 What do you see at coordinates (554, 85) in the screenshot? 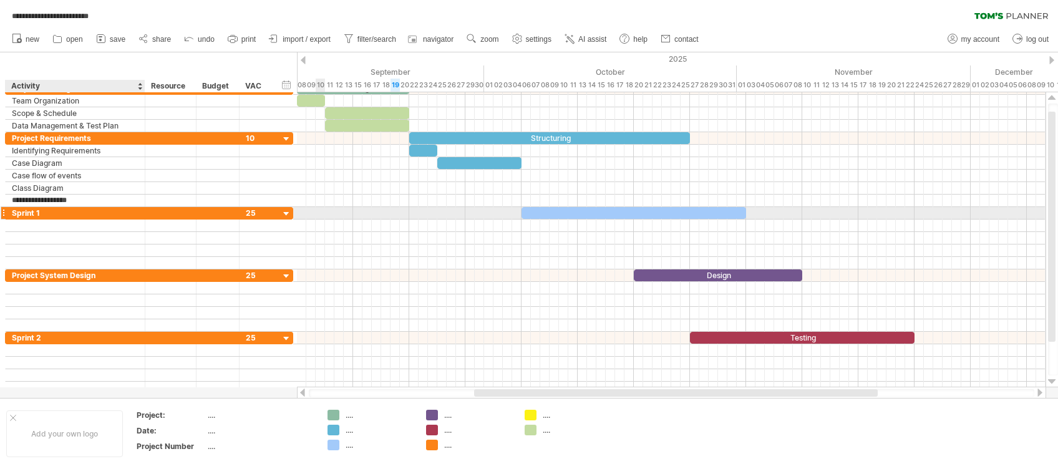
I see `div: Thursday, 9 October 2025` at bounding box center [554, 85].